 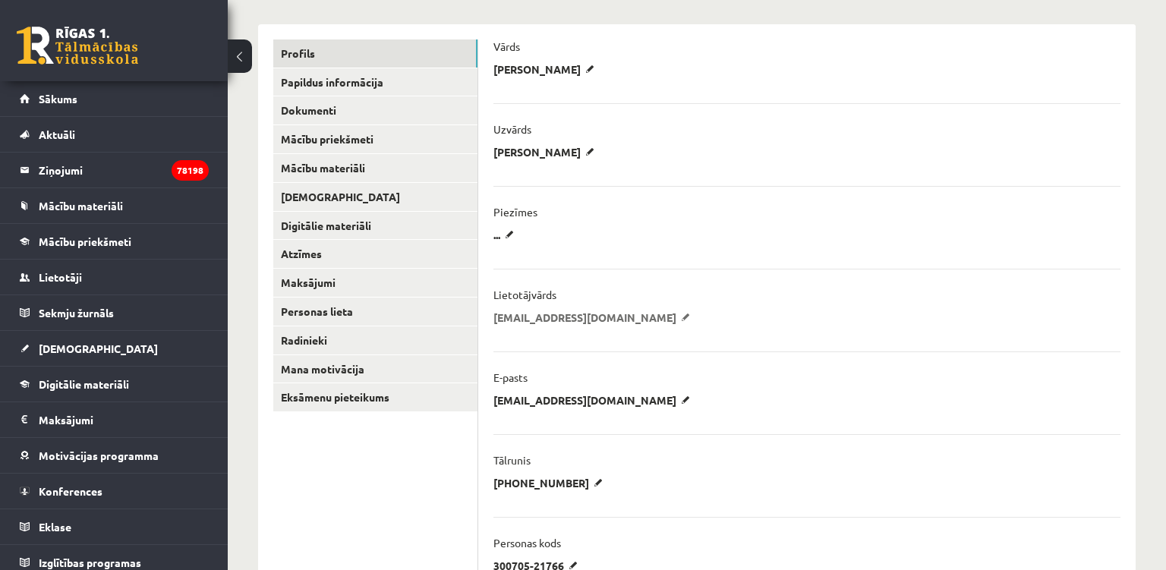 I want to click on a: Atzīmes, so click(x=375, y=253).